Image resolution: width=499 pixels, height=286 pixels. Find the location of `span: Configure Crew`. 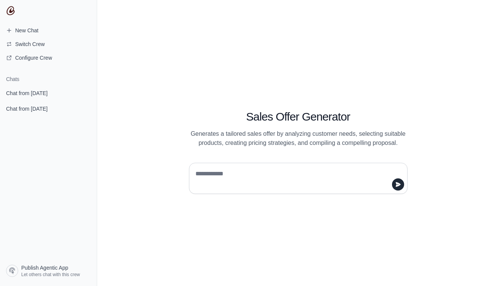

span: Configure Crew is located at coordinates (33, 58).